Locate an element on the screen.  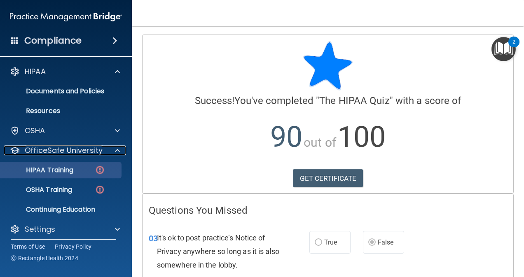
span: Success! is located at coordinates (214, 101).